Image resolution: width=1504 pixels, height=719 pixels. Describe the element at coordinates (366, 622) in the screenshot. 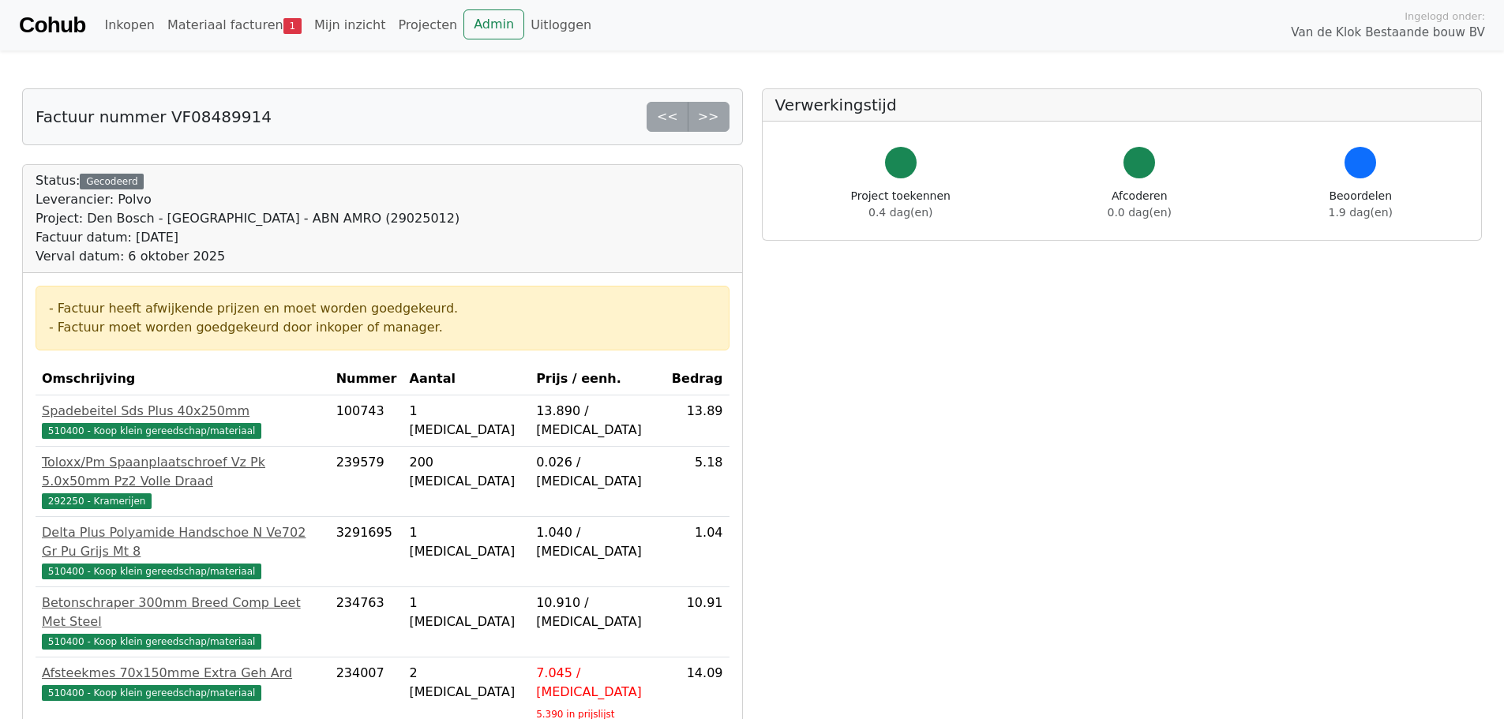

I see `td: 234763` at that location.